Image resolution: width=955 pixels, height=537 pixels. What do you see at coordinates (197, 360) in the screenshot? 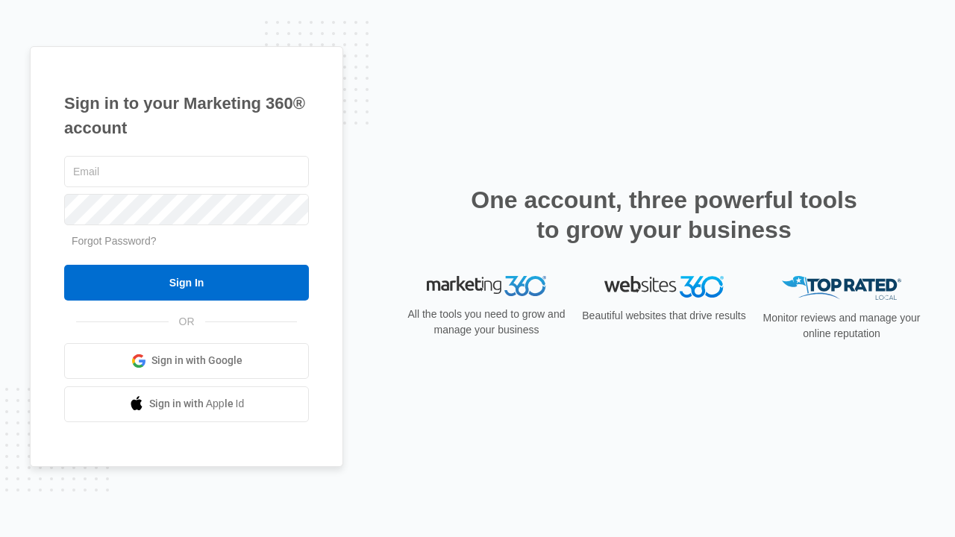
I see `span: Sign in with Google` at bounding box center [197, 360].